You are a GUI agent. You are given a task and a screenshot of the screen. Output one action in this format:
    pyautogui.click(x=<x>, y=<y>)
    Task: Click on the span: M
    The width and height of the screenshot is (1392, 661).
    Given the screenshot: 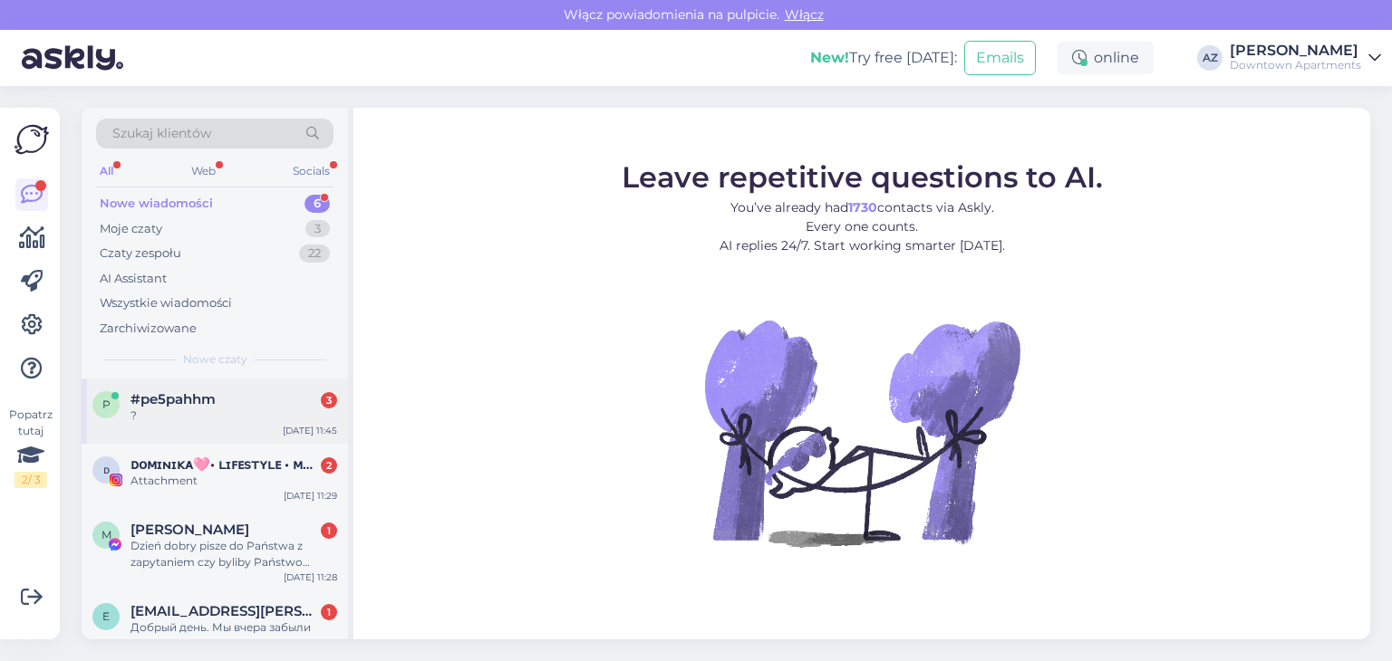 What is the action you would take?
    pyautogui.click(x=106, y=535)
    